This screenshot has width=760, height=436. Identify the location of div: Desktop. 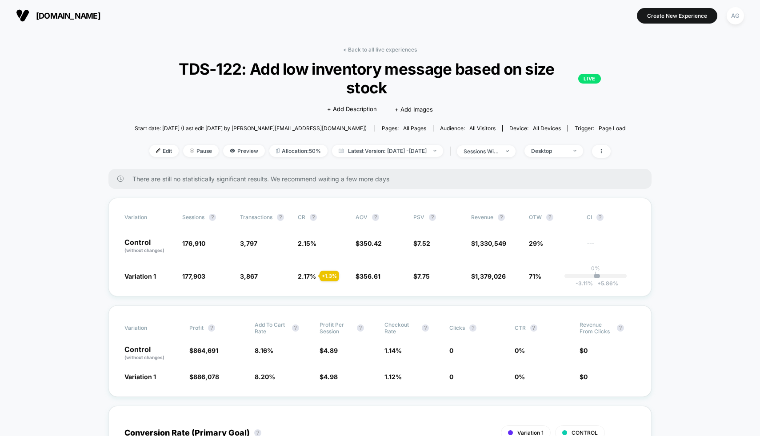
(549, 151).